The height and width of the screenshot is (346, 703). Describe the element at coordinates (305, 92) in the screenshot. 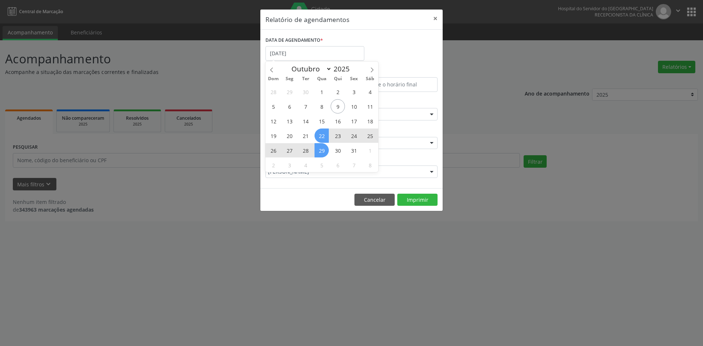

I see `span: Setembro 30, 2025` at that location.